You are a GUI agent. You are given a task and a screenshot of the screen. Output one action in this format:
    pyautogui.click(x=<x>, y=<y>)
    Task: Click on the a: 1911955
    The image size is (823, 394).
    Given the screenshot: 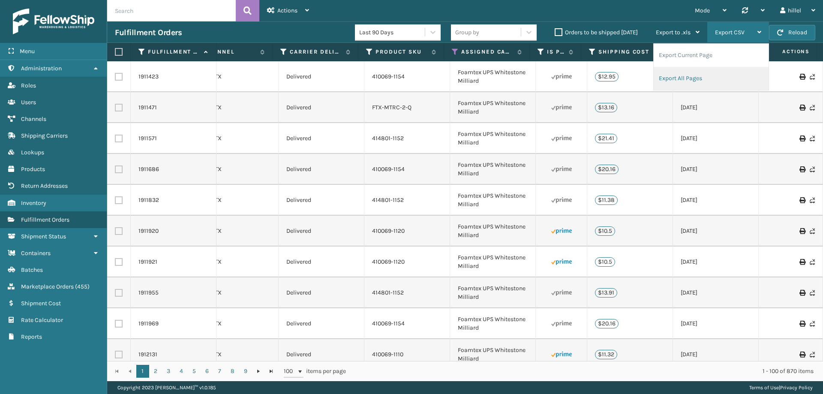 What is the action you would take?
    pyautogui.click(x=148, y=293)
    